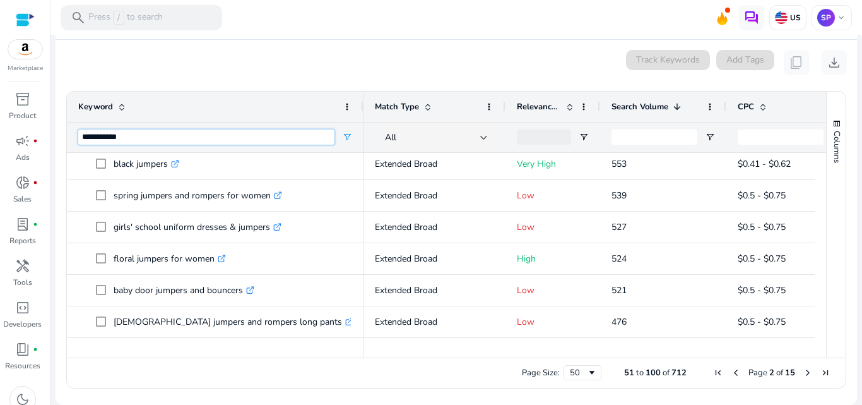  What do you see at coordinates (758, 372) in the screenshot?
I see `span: Page` at bounding box center [758, 372].